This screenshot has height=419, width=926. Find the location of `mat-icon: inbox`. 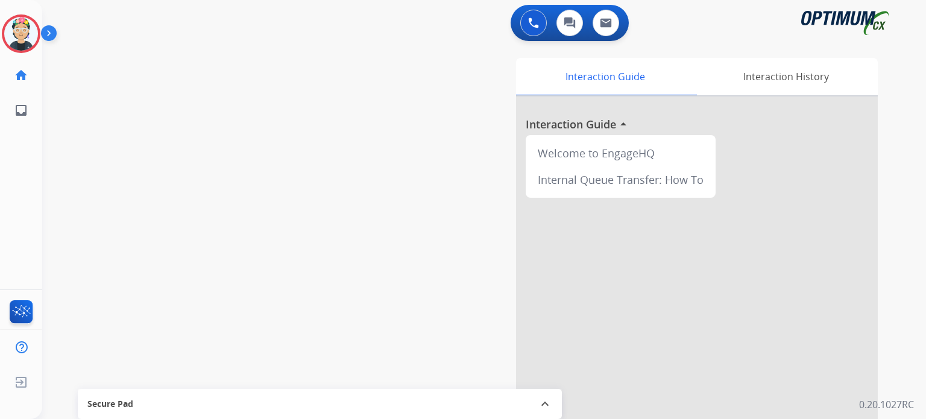

mat-icon: inbox is located at coordinates (21, 110).